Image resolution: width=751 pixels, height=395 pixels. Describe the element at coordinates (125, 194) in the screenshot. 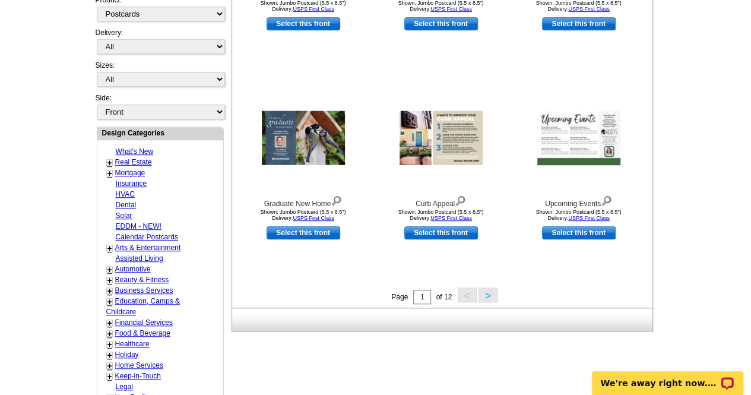

I see `a: HVAC` at that location.